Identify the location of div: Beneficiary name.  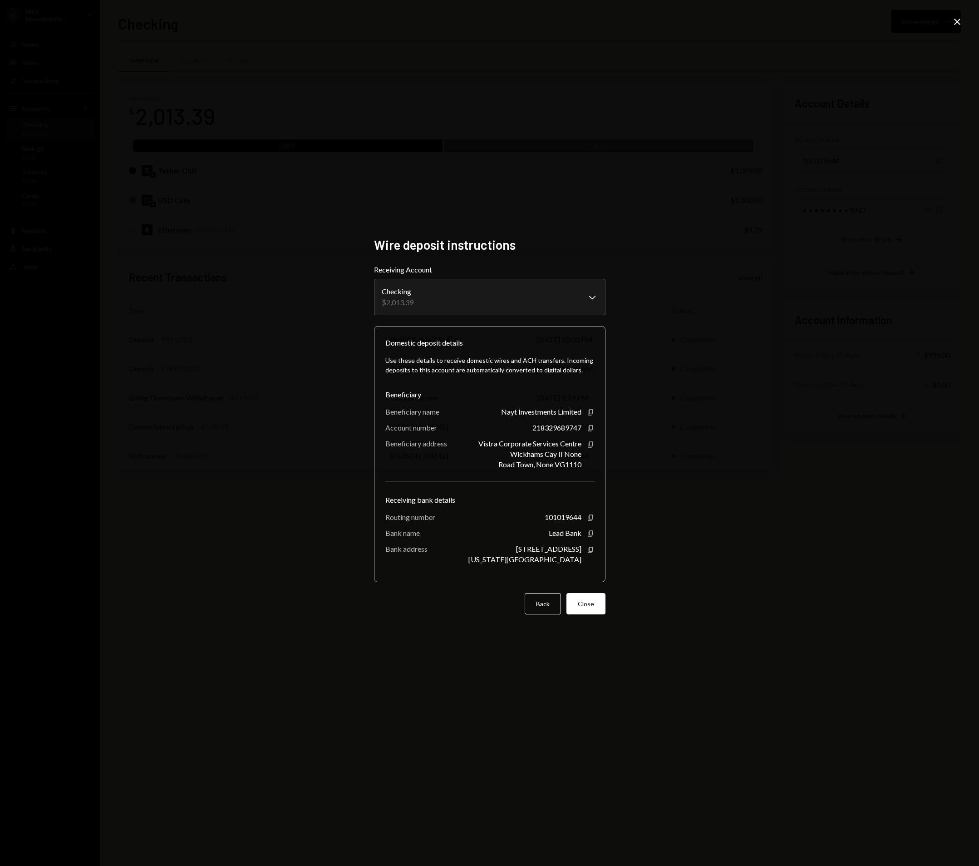
(412, 411).